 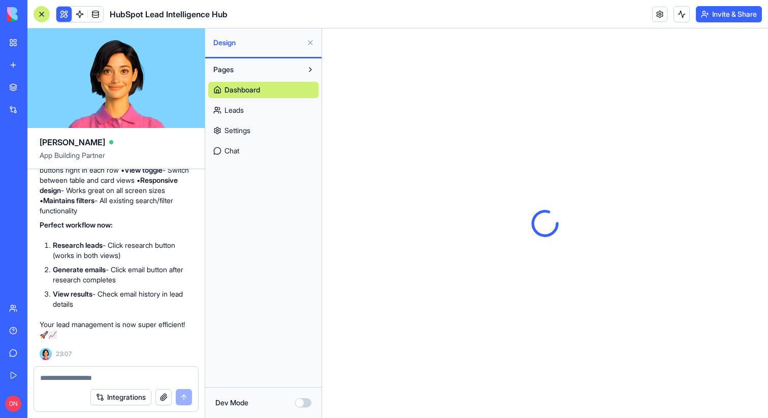 I want to click on span: Settings, so click(x=237, y=131).